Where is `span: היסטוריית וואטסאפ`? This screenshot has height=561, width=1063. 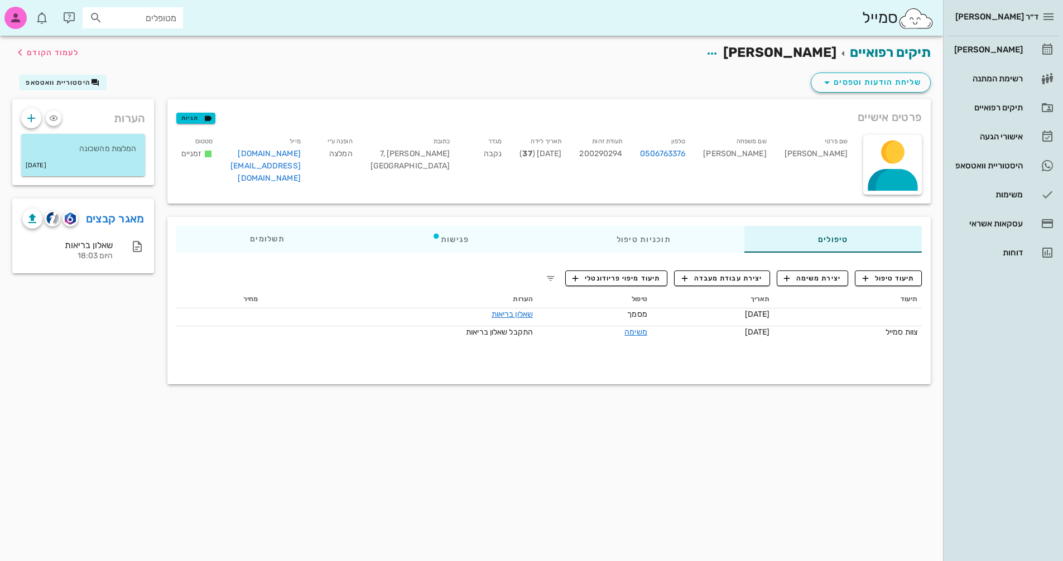
span: היסטוריית וואטסאפ is located at coordinates (58, 83).